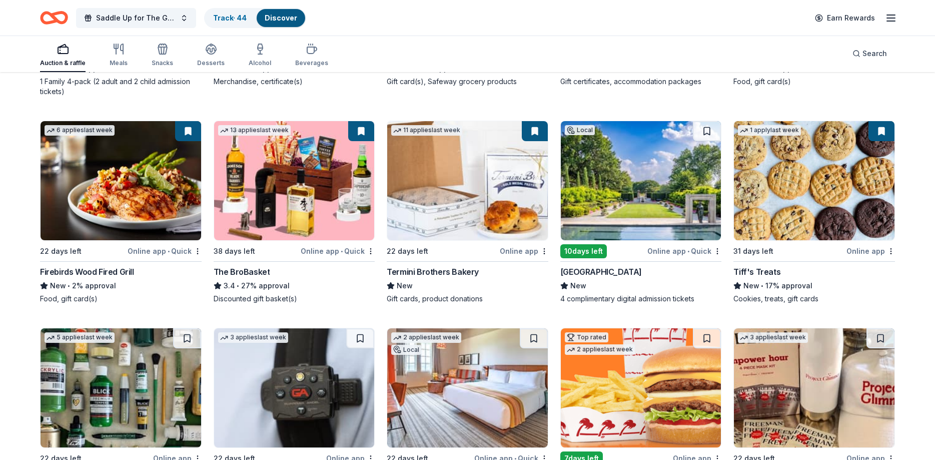  What do you see at coordinates (281, 18) in the screenshot?
I see `a: Discover` at bounding box center [281, 18].